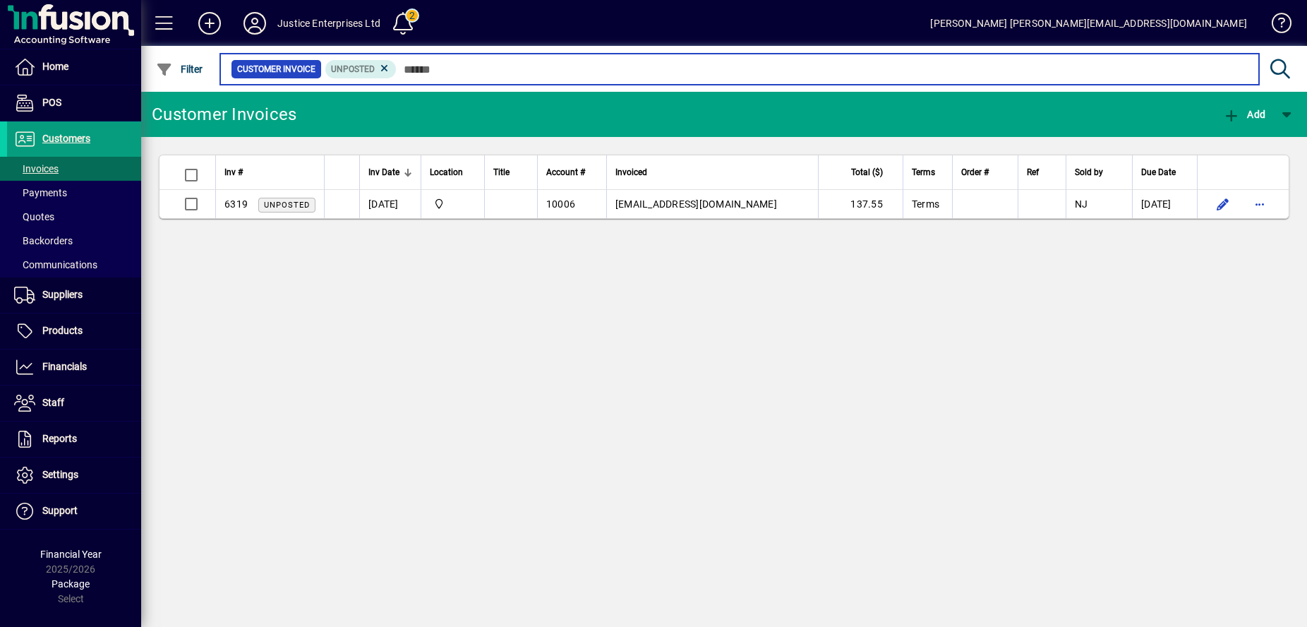 The height and width of the screenshot is (627, 1307). What do you see at coordinates (64, 366) in the screenshot?
I see `span: Financials` at bounding box center [64, 366].